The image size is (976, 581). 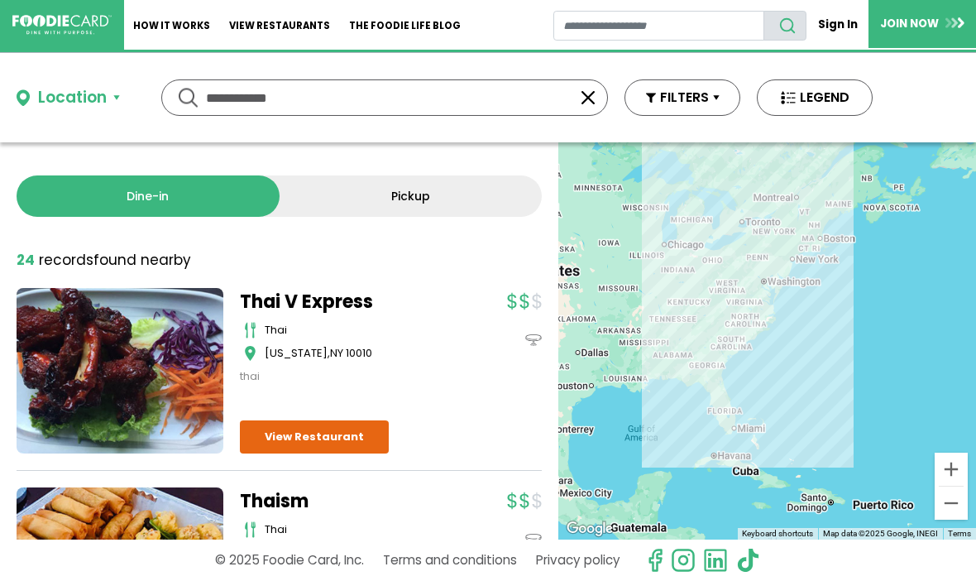 What do you see at coordinates (68, 98) in the screenshot?
I see `button: Location` at bounding box center [68, 98].